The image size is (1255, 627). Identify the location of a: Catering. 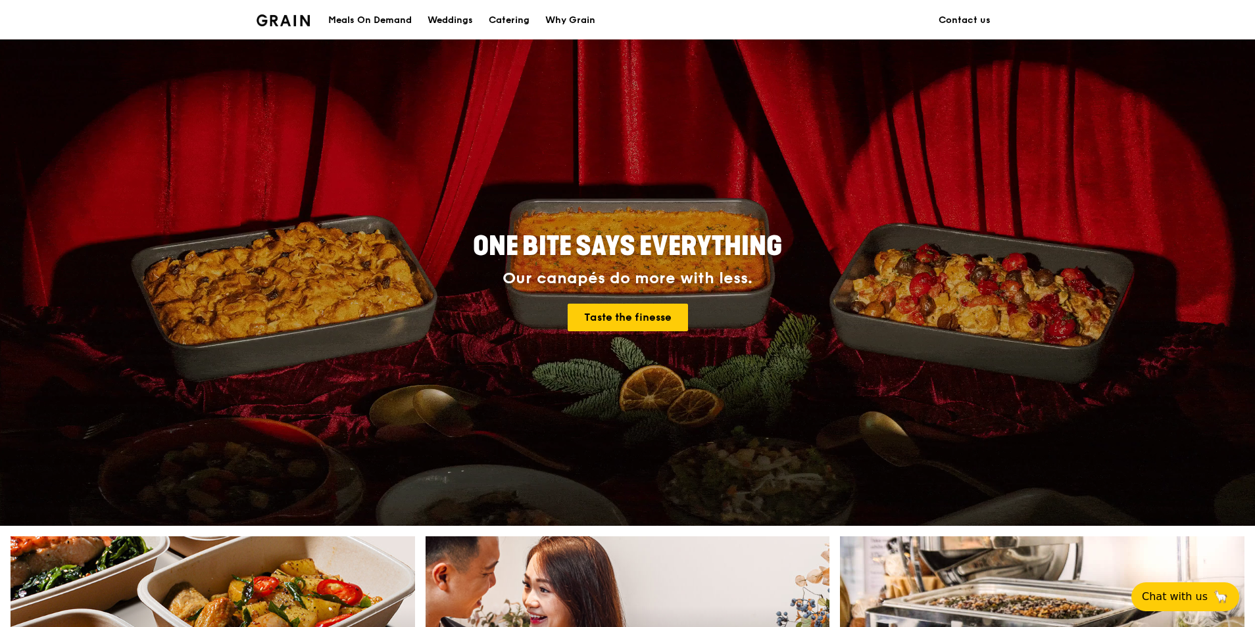
(509, 20).